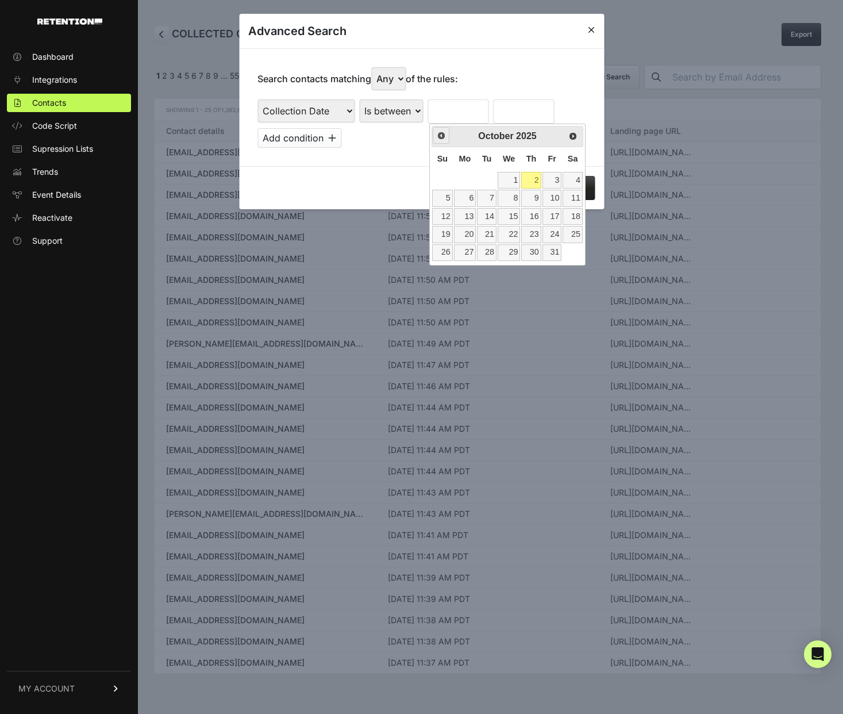  I want to click on a: 19, so click(442, 234).